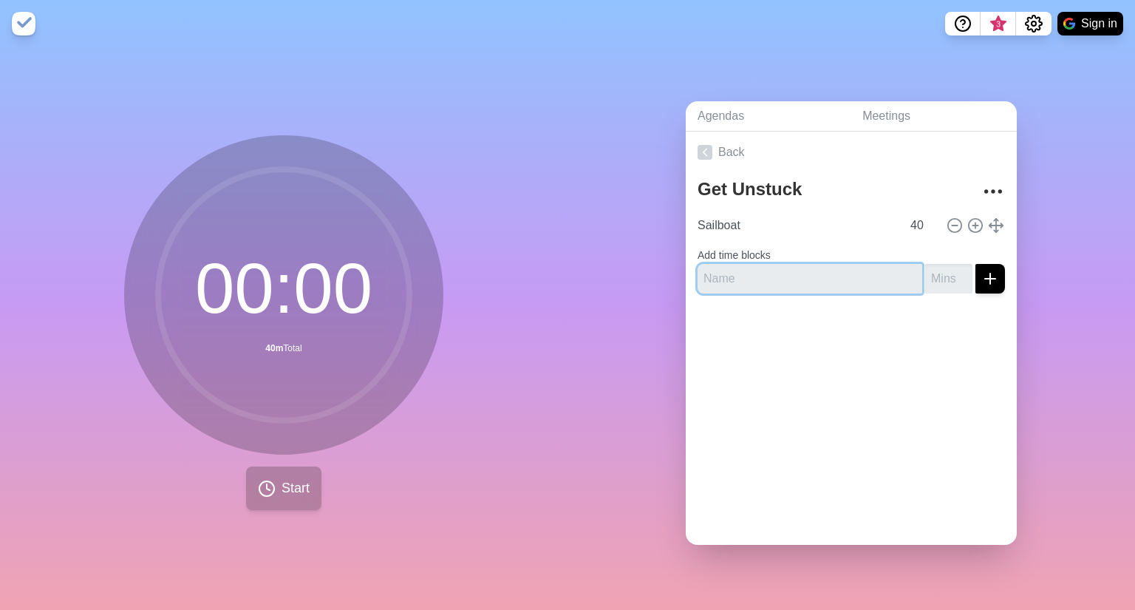 The width and height of the screenshot is (1135, 610). I want to click on label: Add time blocks, so click(734, 255).